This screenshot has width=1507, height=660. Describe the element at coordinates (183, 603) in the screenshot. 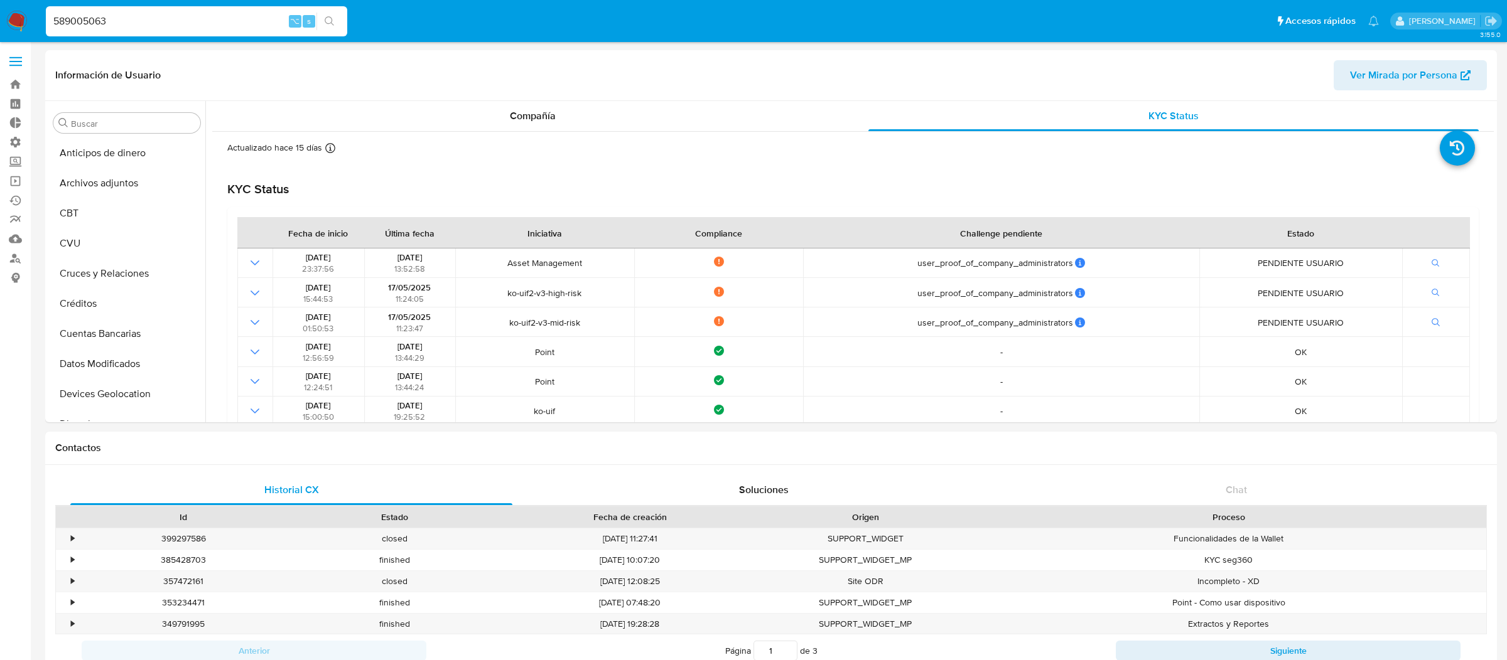

I see `div: 353234471` at that location.